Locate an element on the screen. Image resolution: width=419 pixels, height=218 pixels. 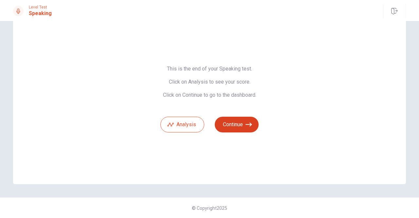
button: Continue is located at coordinates (237, 124).